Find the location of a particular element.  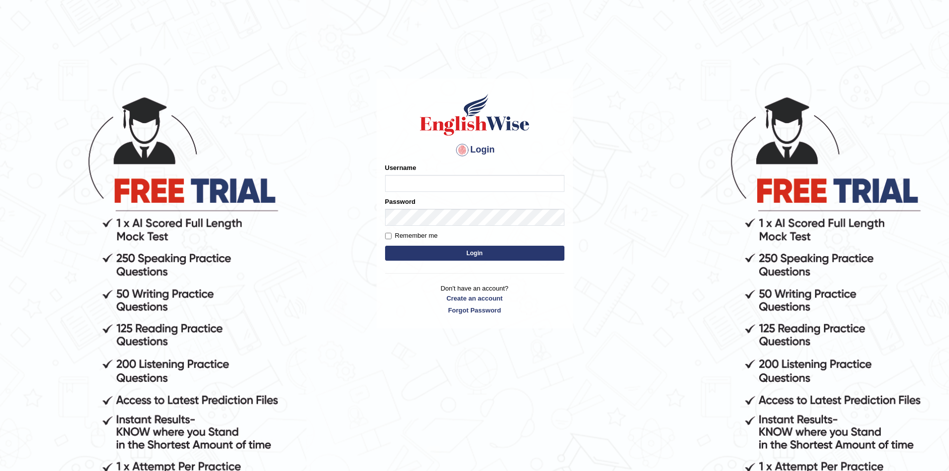

label: Password is located at coordinates (400, 201).